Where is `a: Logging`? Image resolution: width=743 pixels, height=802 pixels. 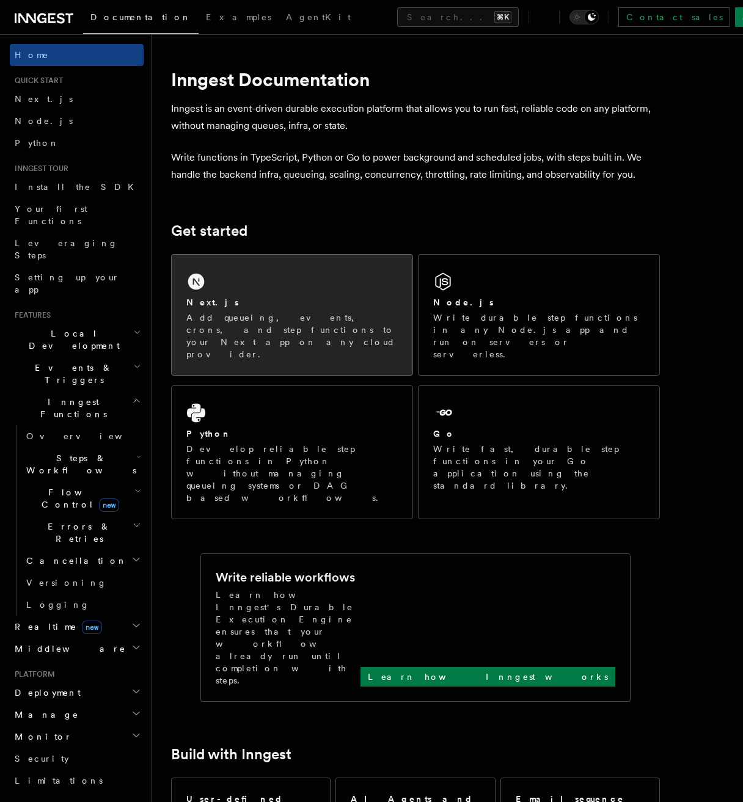 a: Logging is located at coordinates (83, 605).